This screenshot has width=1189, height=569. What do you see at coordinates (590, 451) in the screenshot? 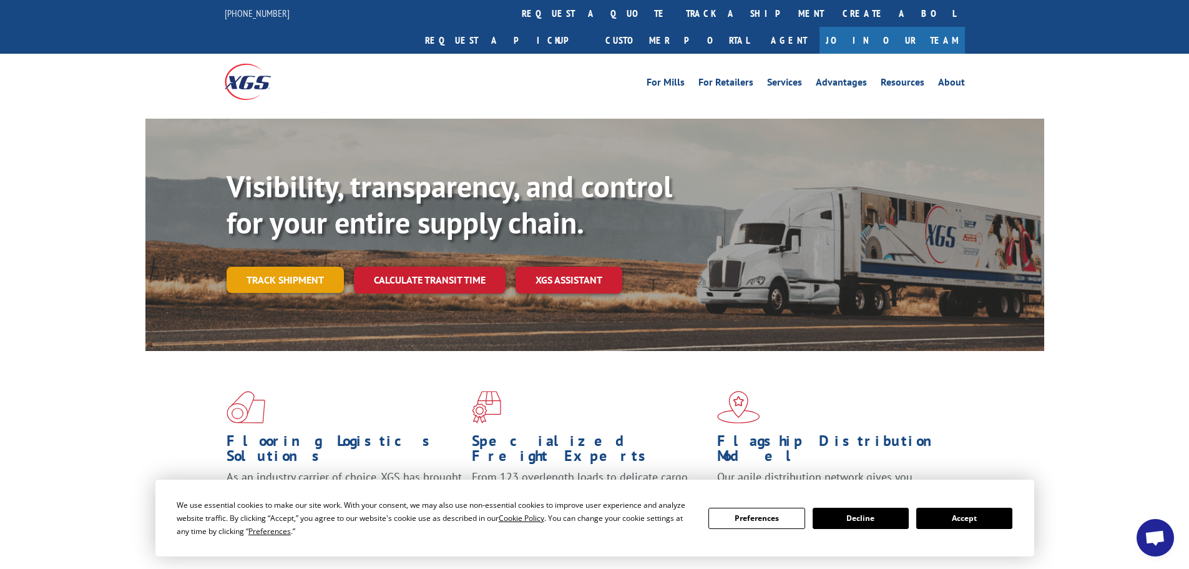
I see `h1: Specialized Freight Experts` at bounding box center [590, 451].